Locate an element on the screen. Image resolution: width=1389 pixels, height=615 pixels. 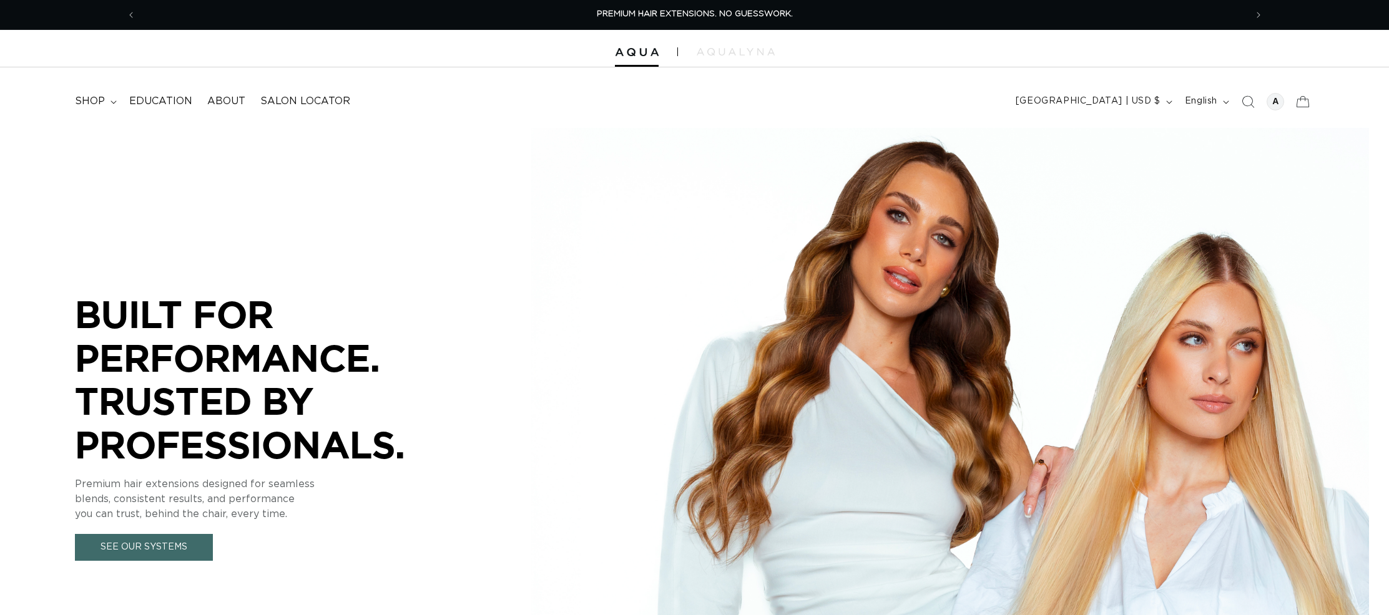
button: Previous announcement is located at coordinates (131, 15).